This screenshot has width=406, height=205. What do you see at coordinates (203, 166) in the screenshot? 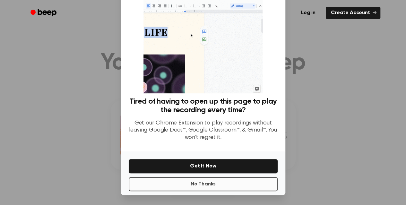
I see `button: Get It Now` at bounding box center [203, 166].